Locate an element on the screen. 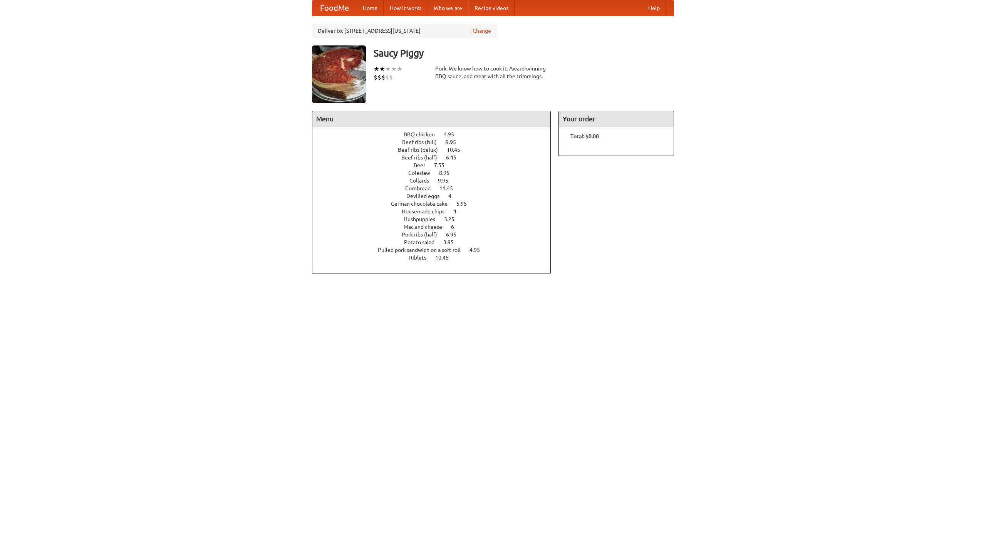  span: 7.55 is located at coordinates (443, 165).